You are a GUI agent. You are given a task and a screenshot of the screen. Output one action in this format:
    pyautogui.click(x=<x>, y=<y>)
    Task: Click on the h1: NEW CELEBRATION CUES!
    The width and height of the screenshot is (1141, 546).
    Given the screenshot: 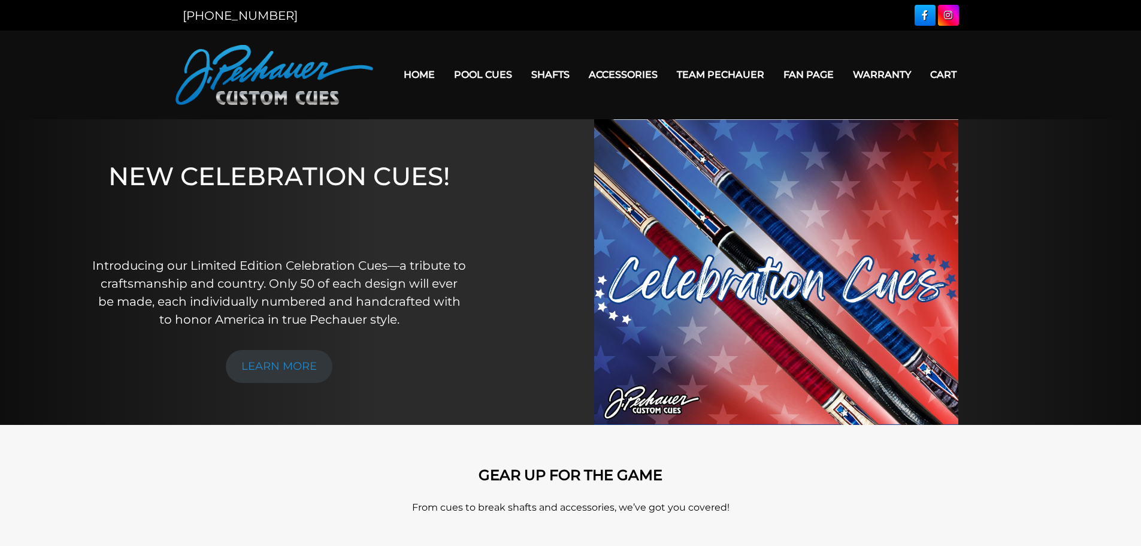 What is the action you would take?
    pyautogui.click(x=279, y=200)
    